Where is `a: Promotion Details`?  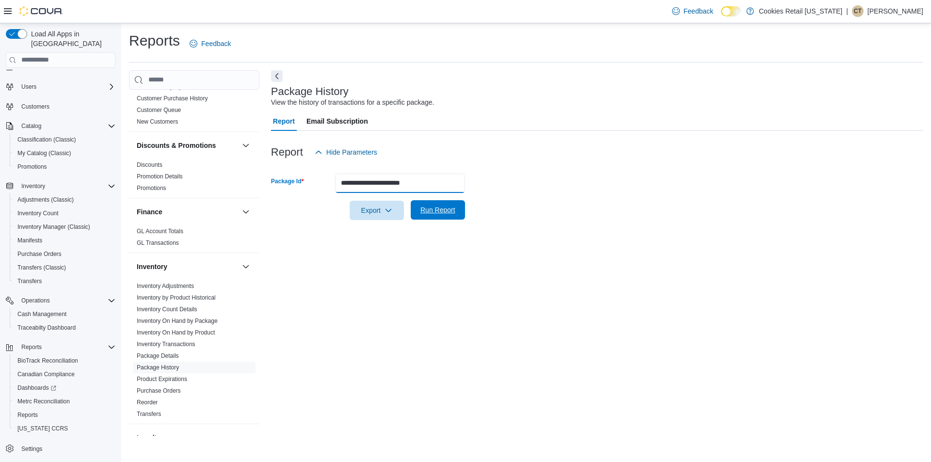
a: Promotion Details is located at coordinates (160, 177).